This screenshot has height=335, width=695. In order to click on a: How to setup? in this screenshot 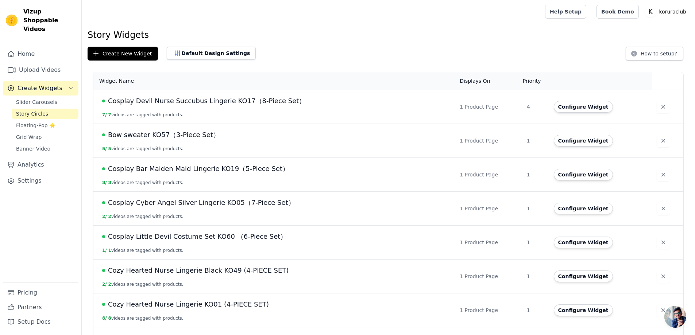, I will do `click(655, 55)`.